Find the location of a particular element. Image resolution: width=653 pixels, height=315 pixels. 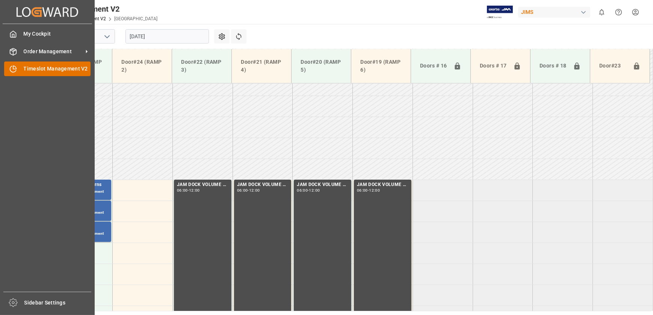

button: show 0 new notifications is located at coordinates (601, 12).